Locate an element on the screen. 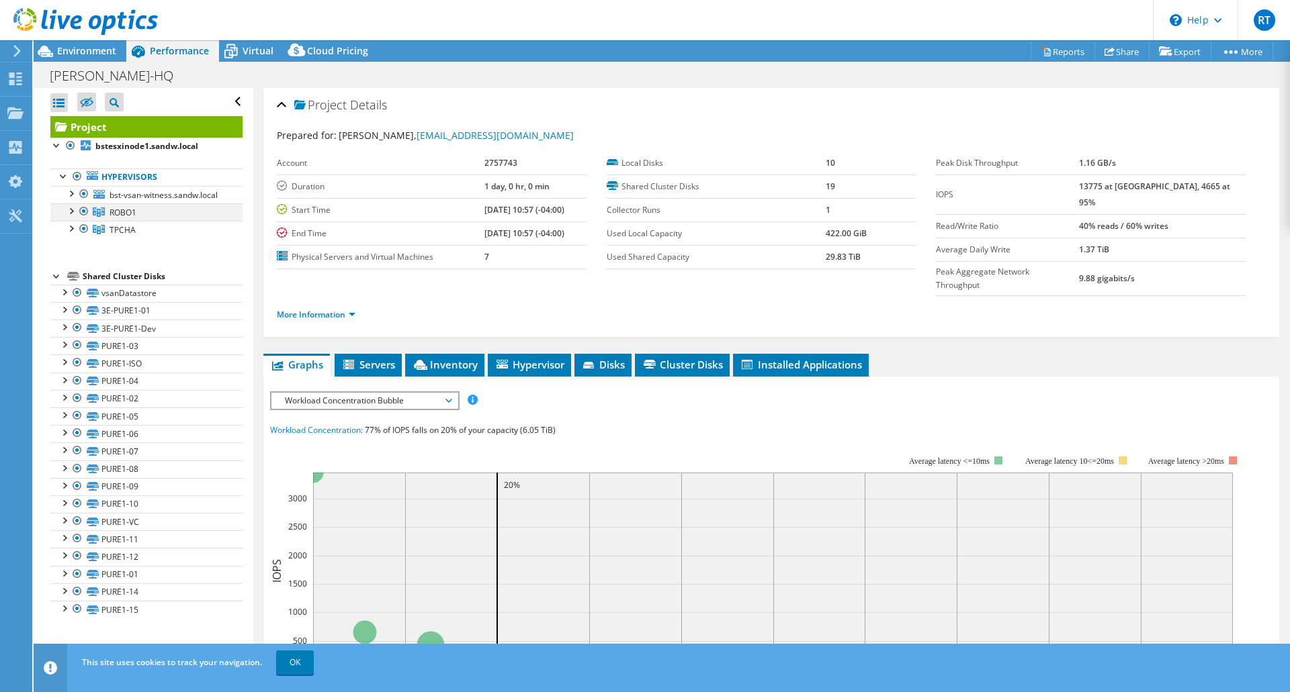 This screenshot has width=1290, height=692. a: PURE1-02 is located at coordinates (146, 399).